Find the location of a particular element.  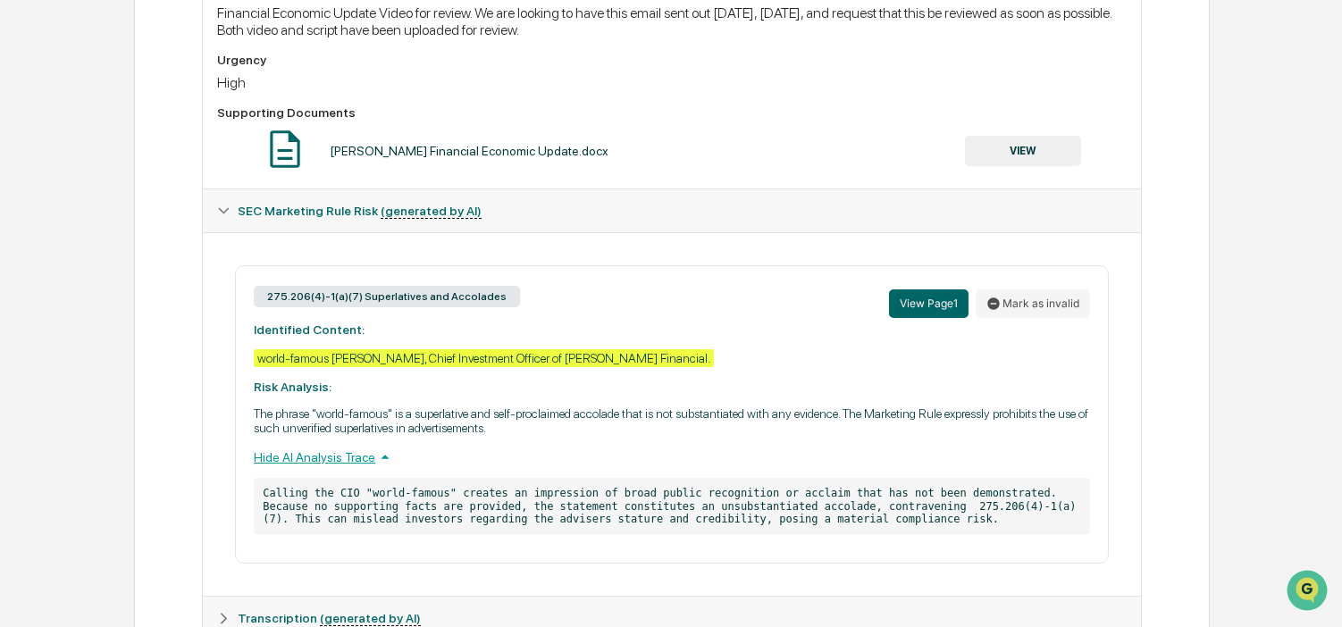

button: Start new chat is located at coordinates (314, 152).